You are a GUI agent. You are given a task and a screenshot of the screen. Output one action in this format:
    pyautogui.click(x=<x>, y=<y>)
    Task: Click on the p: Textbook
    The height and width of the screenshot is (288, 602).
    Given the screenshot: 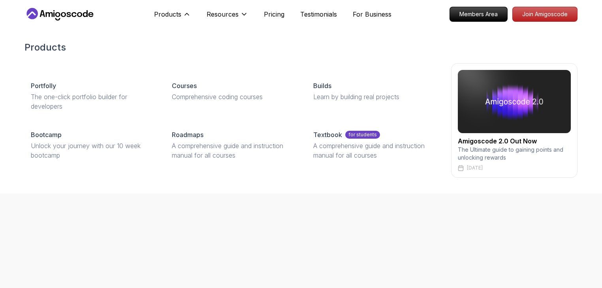 What is the action you would take?
    pyautogui.click(x=327, y=135)
    